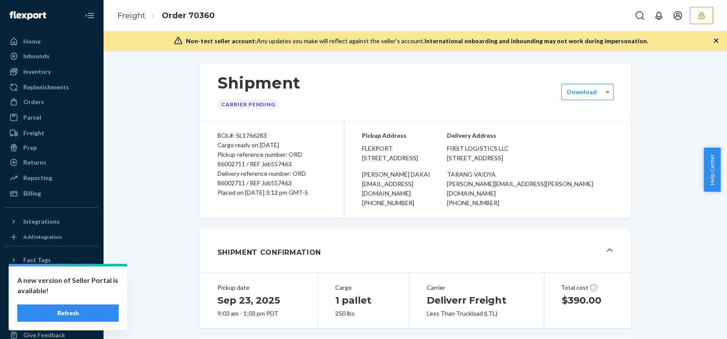  I want to click on div: BOL#: SL1766283, so click(272, 136).